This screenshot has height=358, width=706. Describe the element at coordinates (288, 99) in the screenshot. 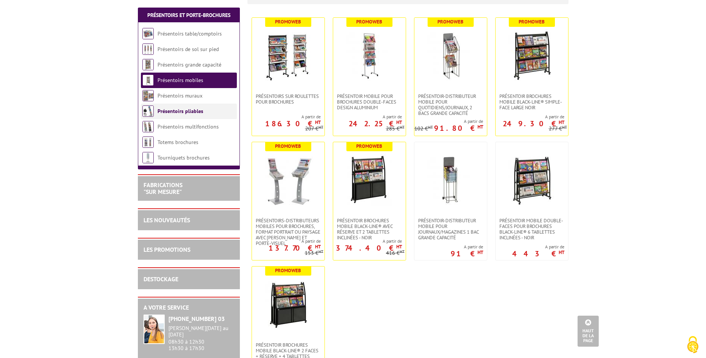

I see `a: Présentoirs sur roulettes pour brochures` at that location.